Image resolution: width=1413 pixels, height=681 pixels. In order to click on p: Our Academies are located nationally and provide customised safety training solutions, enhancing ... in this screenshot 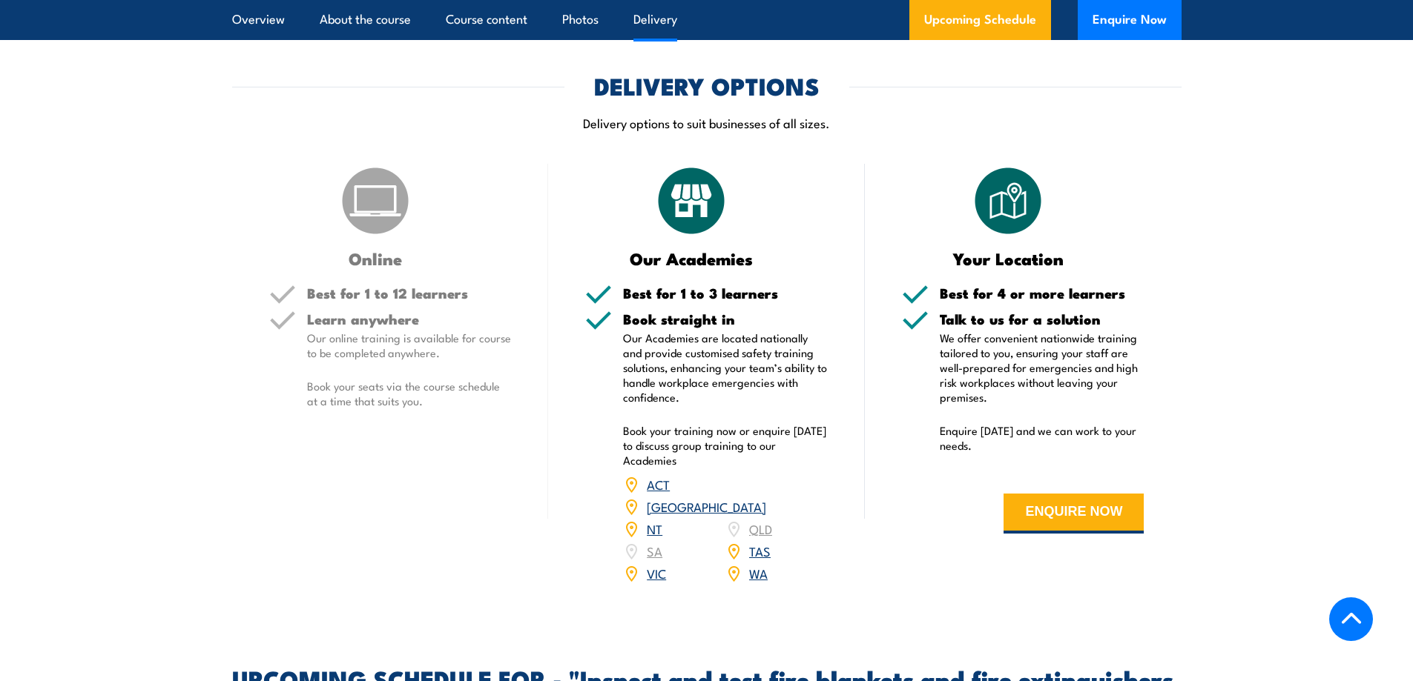, I will do `click(725, 368)`.